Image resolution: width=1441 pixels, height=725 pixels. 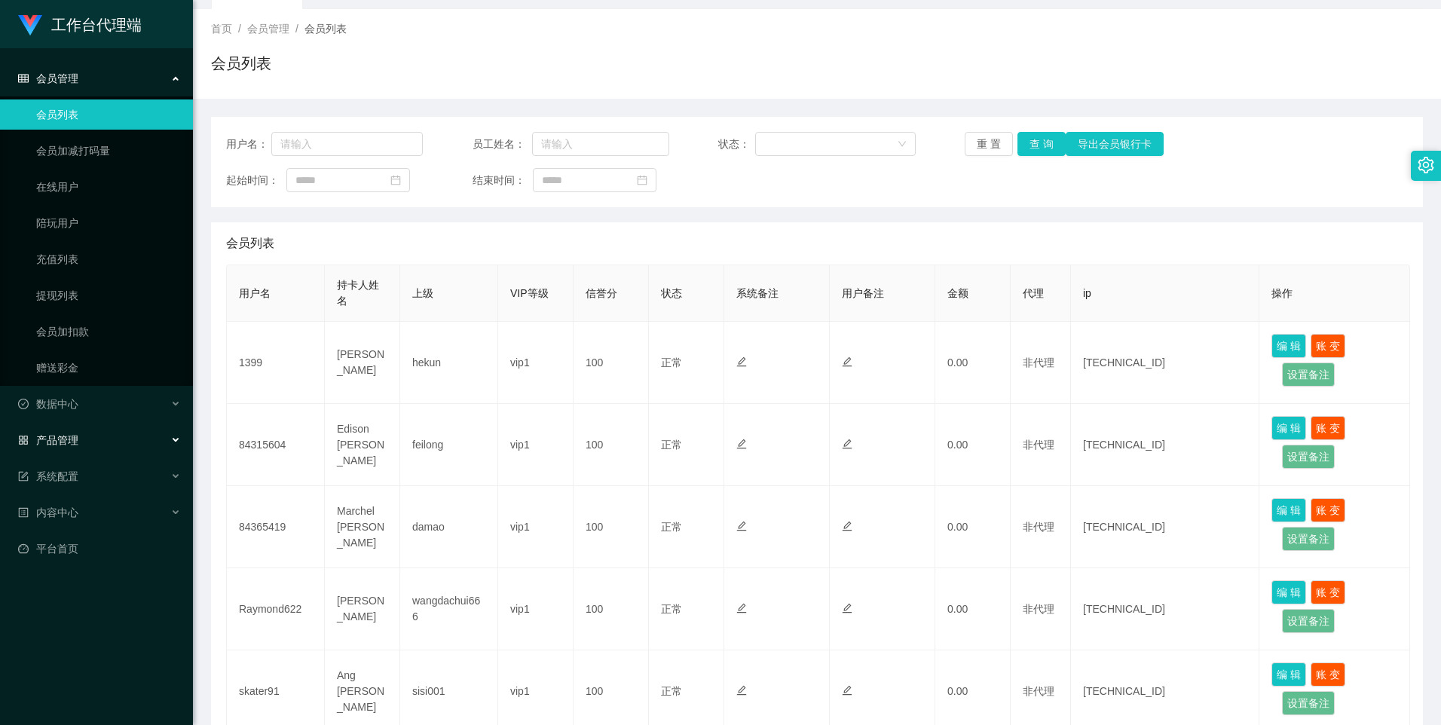 What do you see at coordinates (529, 293) in the screenshot?
I see `span: VIP等级` at bounding box center [529, 293].